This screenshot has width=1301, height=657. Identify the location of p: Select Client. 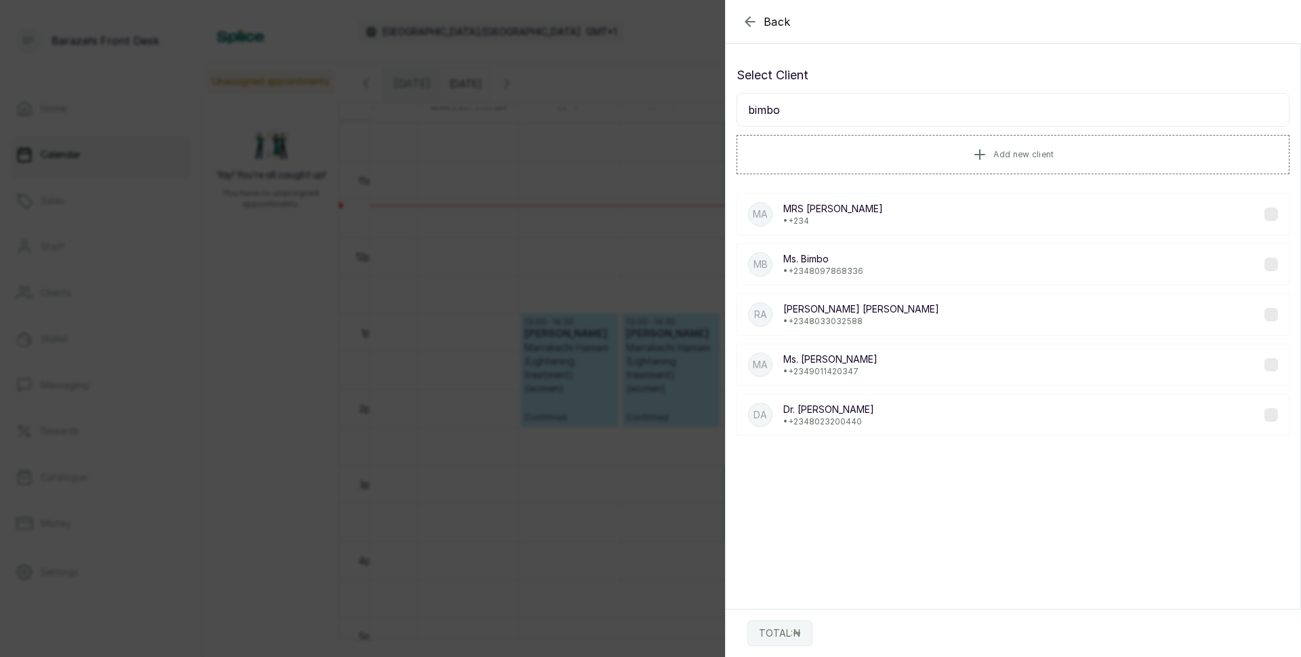
(1013, 75).